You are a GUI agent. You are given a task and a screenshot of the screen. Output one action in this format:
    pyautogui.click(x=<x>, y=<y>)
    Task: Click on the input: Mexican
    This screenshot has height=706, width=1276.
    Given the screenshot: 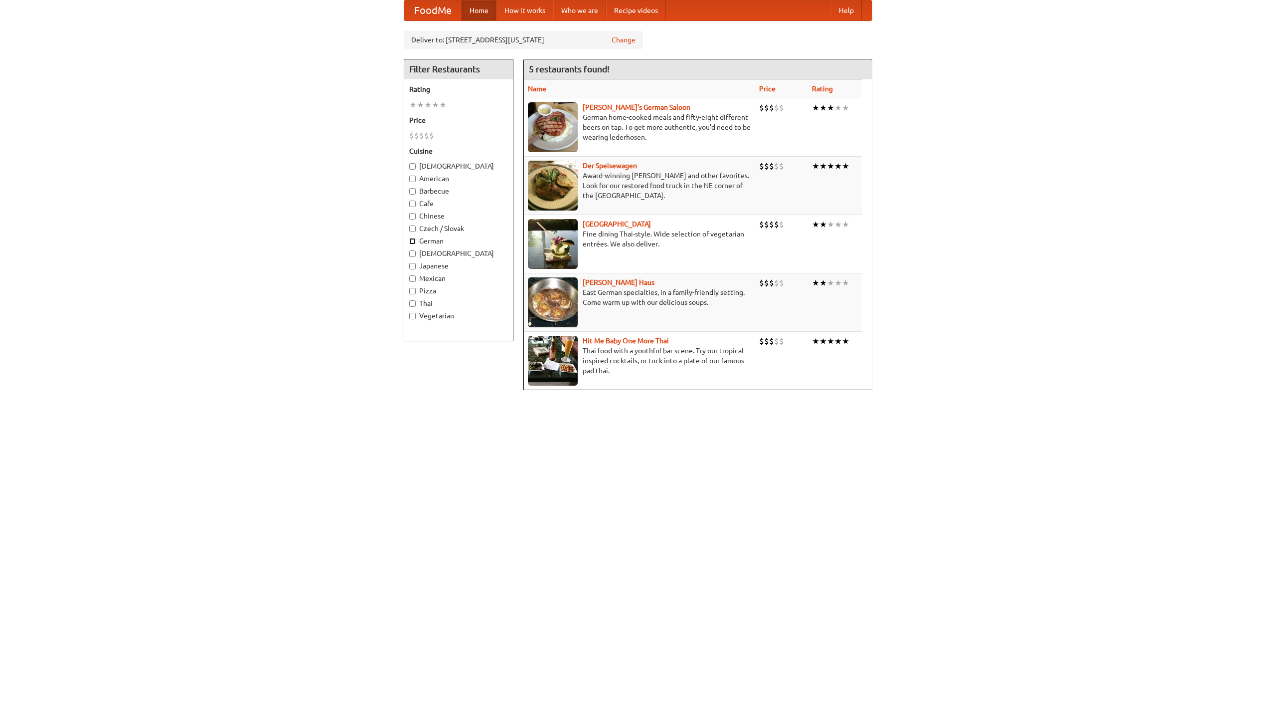 What is the action you would take?
    pyautogui.click(x=412, y=278)
    